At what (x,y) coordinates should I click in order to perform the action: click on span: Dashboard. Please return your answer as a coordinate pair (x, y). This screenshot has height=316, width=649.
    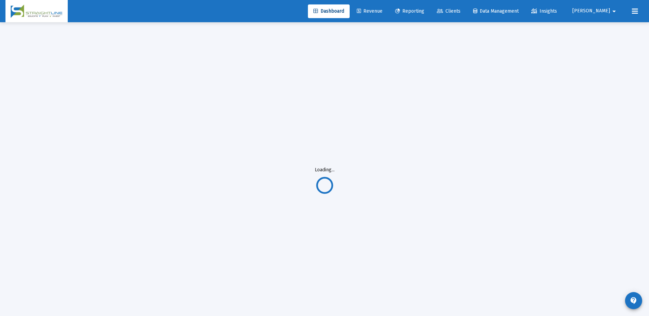
    Looking at the image, I should click on (329, 11).